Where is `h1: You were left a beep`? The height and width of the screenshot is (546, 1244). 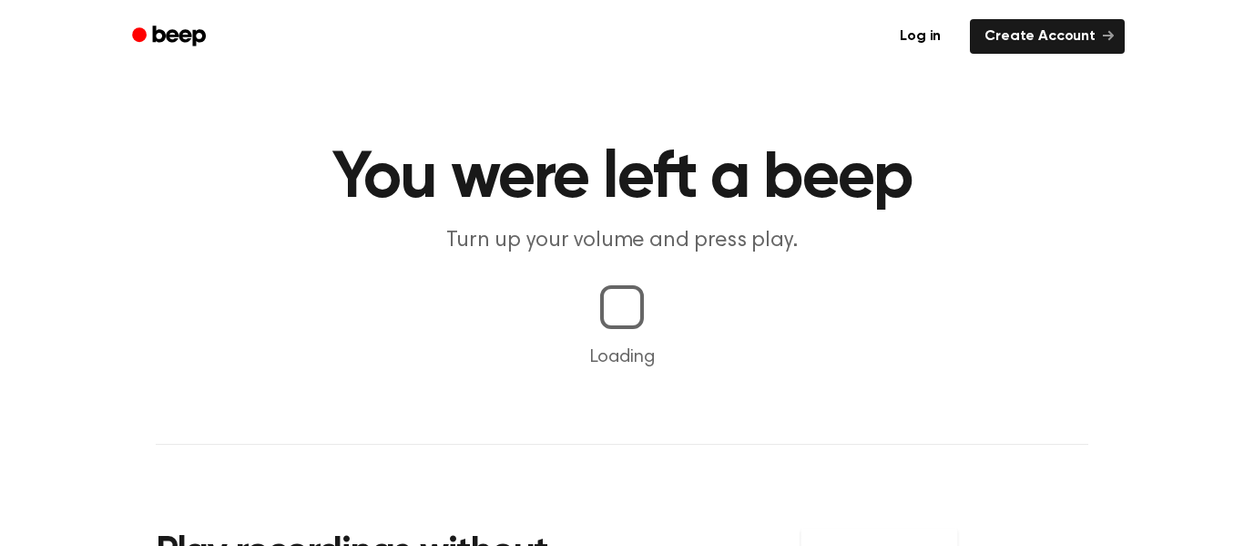
h1: You were left a beep is located at coordinates (622, 179).